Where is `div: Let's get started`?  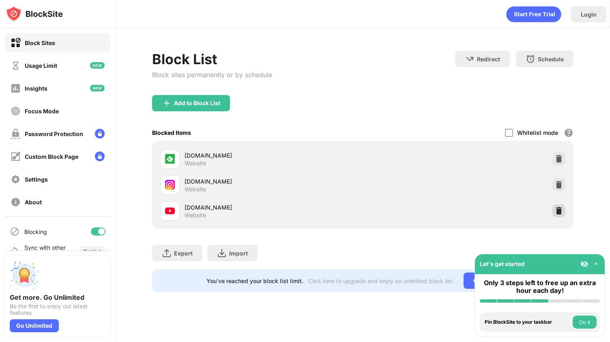
div: Let's get started is located at coordinates (502, 263).